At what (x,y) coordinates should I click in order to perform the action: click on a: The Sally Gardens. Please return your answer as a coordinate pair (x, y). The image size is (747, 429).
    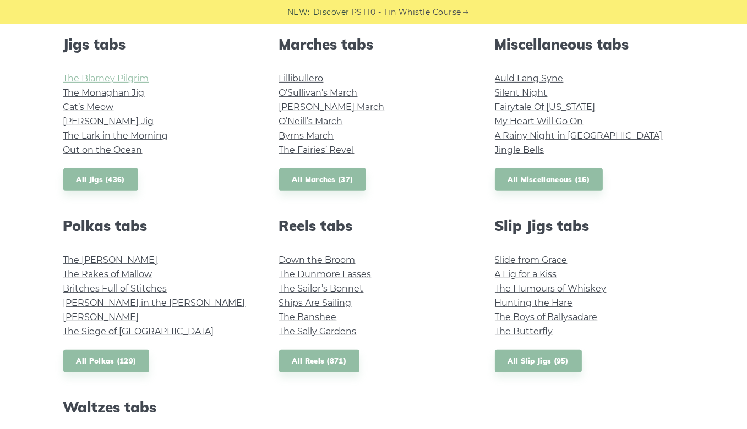
    Looking at the image, I should click on (318, 331).